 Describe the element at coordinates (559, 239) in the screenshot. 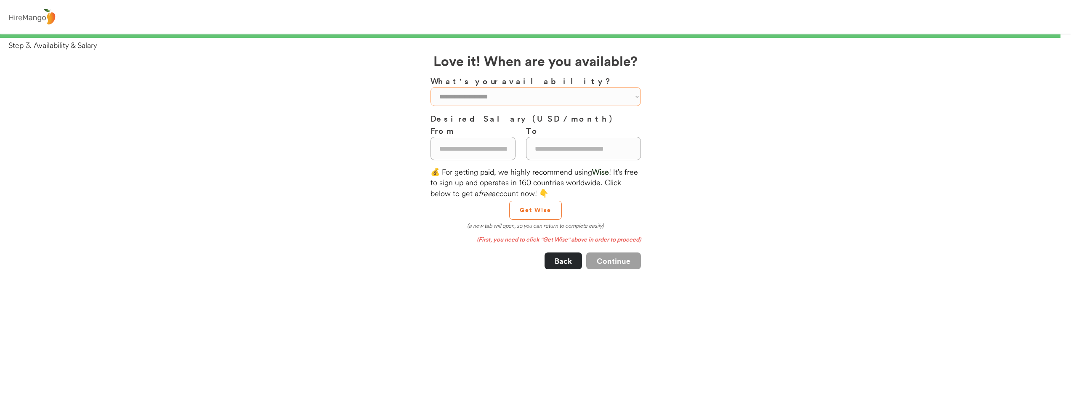

I see `em: (First, you need to click "Get Wise" above in order to proceed)` at that location.